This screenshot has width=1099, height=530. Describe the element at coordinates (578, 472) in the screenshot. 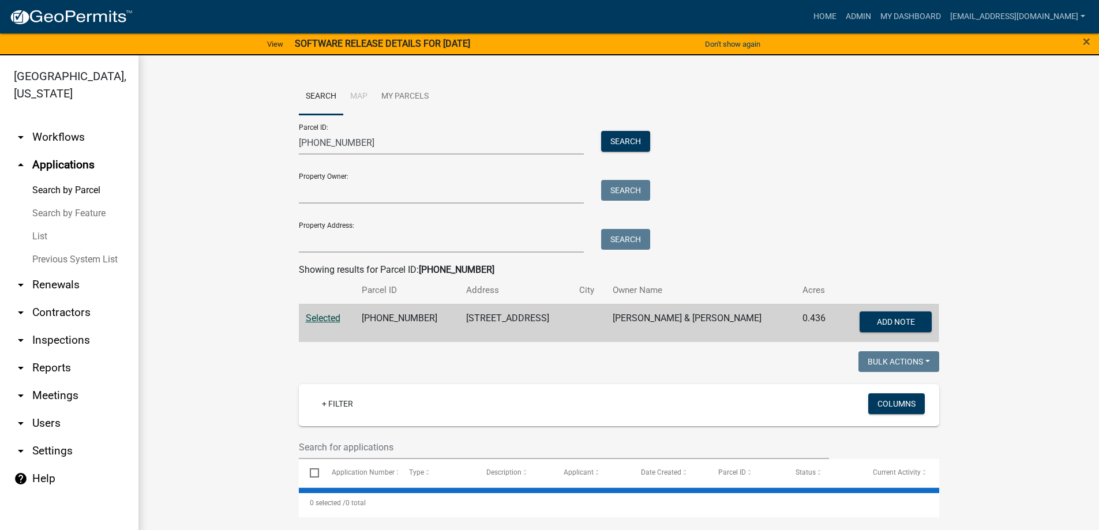

I see `span: Applicant` at that location.